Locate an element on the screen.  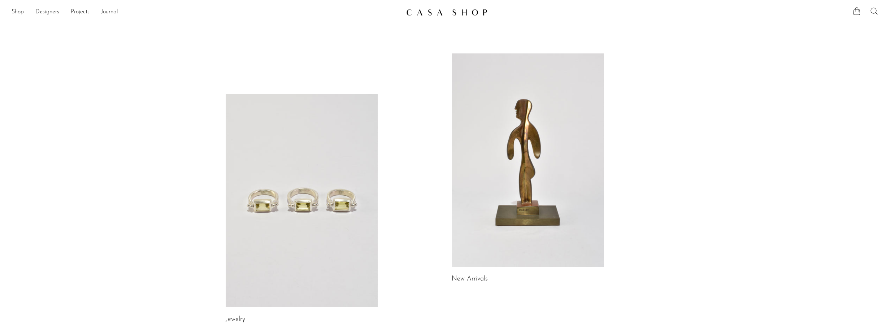
a: Journal is located at coordinates (109, 12).